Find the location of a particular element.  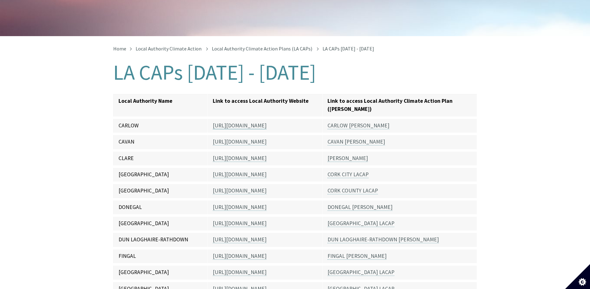

td: DUN LAOGHAIRE-RATHDOWN is located at coordinates (160, 239).